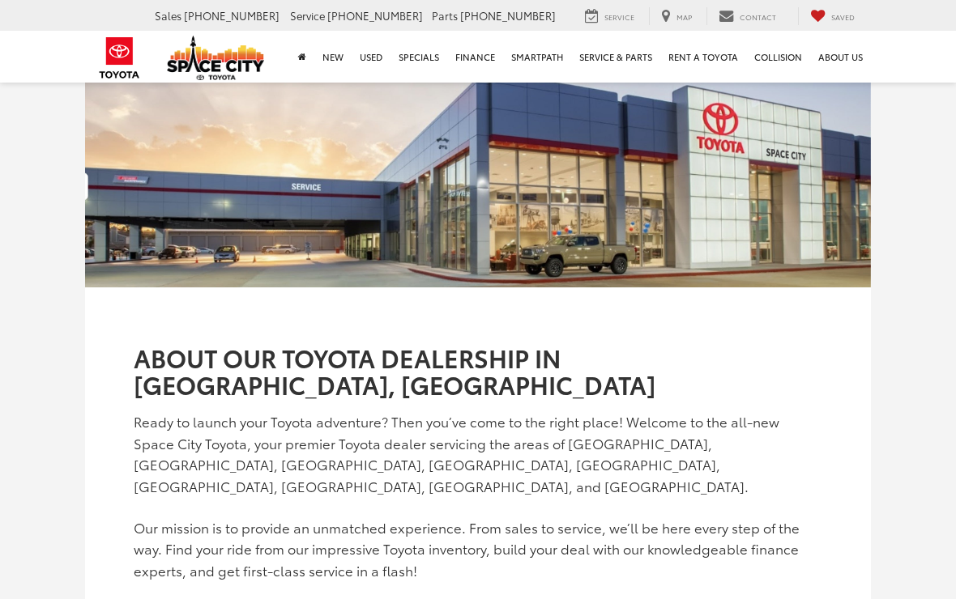 This screenshot has width=956, height=599. Describe the element at coordinates (840, 57) in the screenshot. I see `a: About Us` at that location.